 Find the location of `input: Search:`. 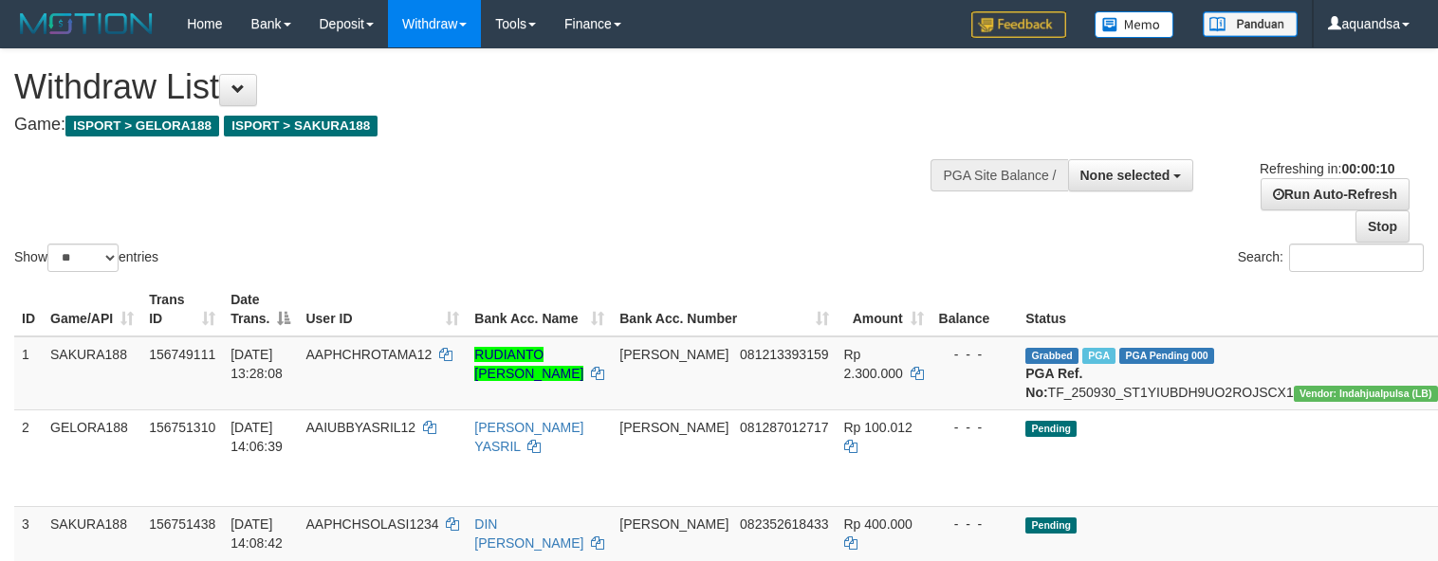

input: Search: is located at coordinates (1356, 258).